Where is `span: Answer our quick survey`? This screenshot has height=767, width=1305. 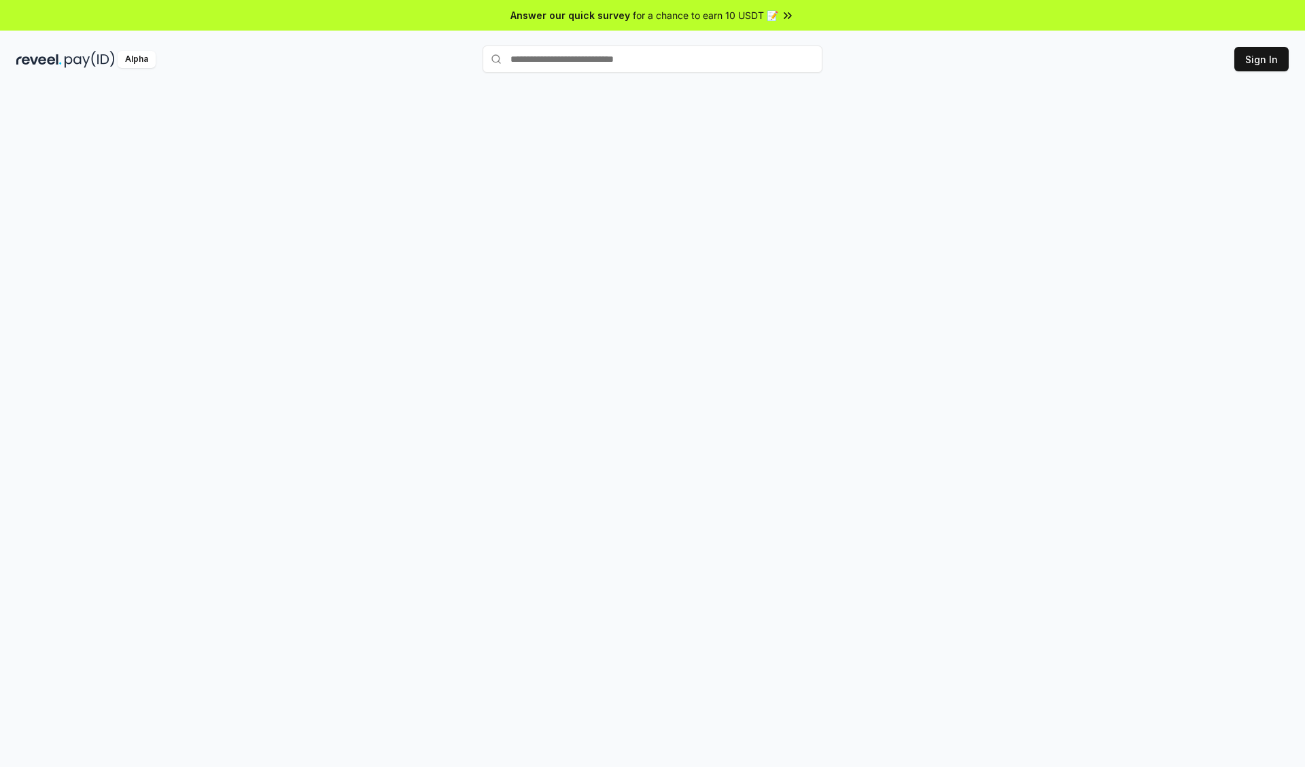
span: Answer our quick survey is located at coordinates (570, 15).